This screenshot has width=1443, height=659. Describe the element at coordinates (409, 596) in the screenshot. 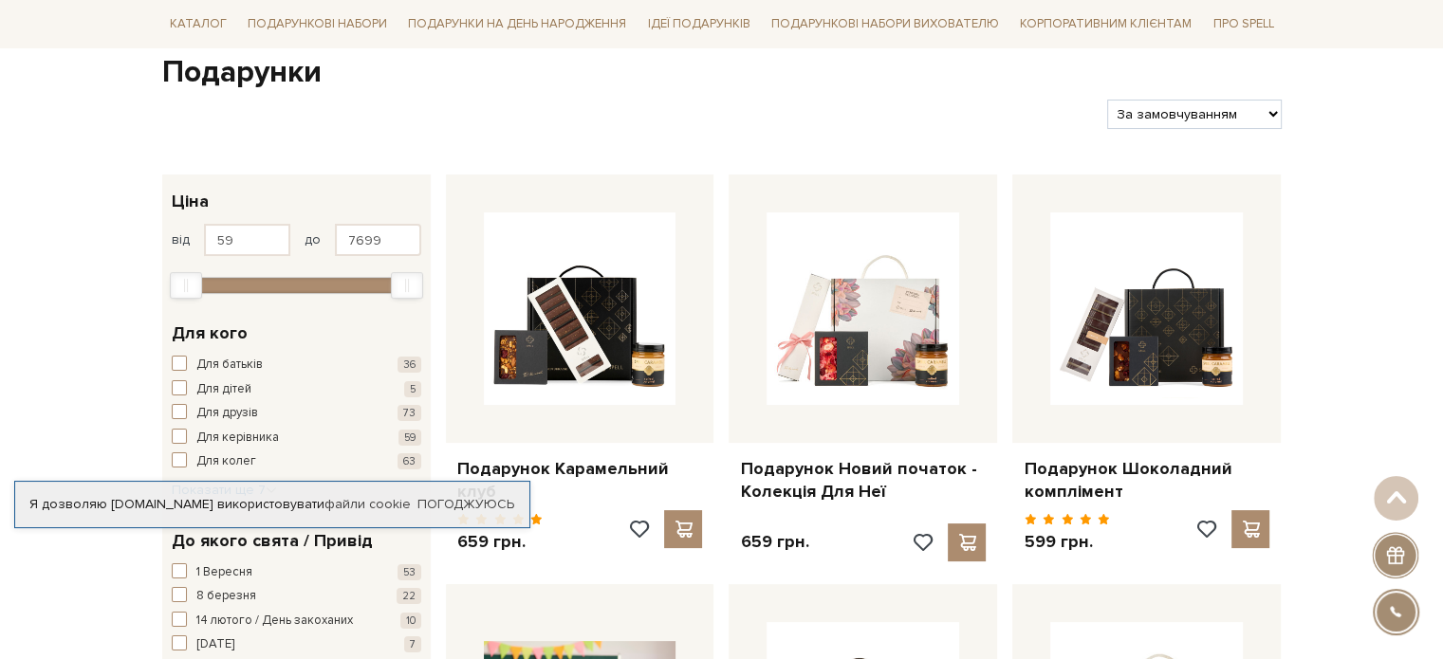

I see `span: 22` at that location.